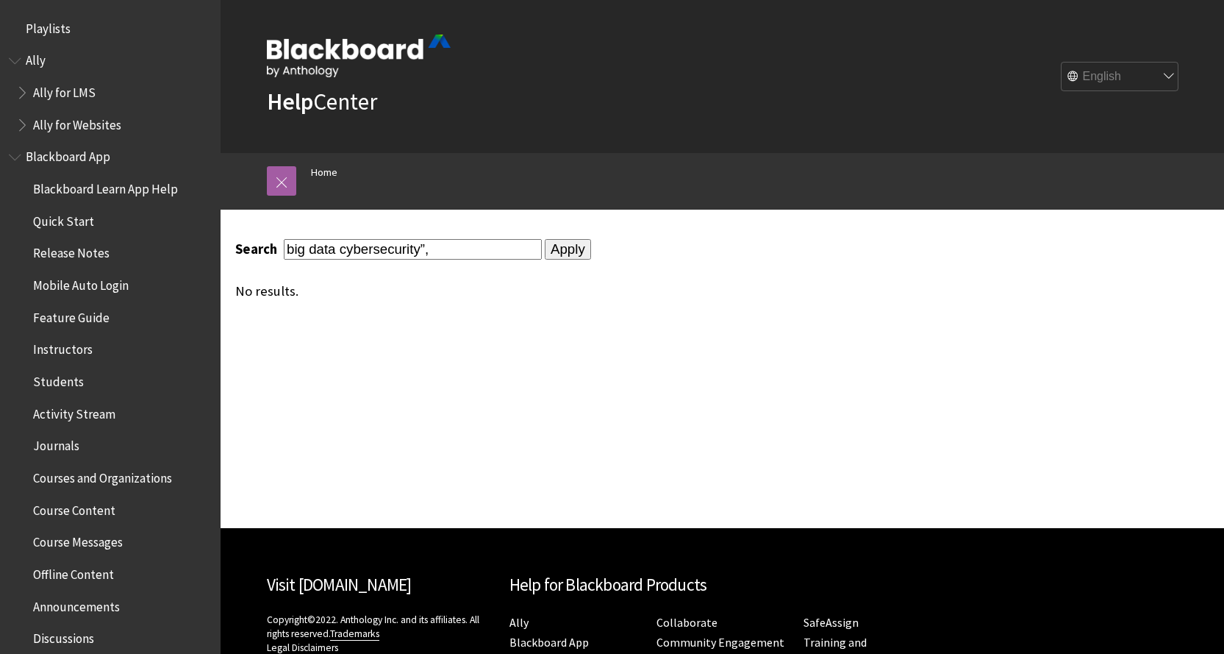 Image resolution: width=1224 pixels, height=654 pixels. Describe the element at coordinates (258, 249) in the screenshot. I see `label: Search` at that location.